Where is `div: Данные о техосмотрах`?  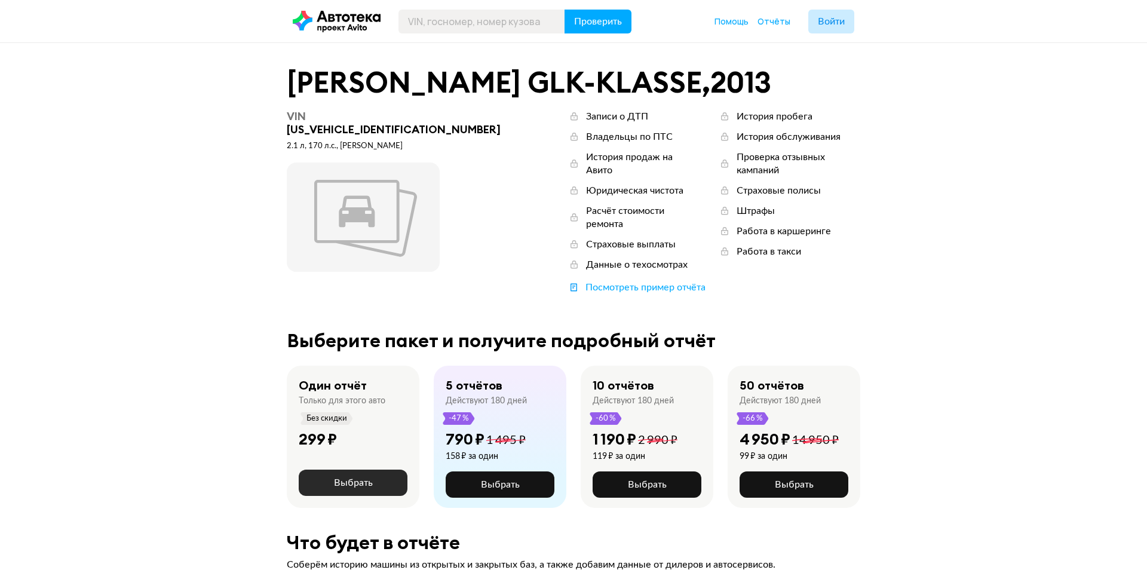 div: Данные о техосмотрах is located at coordinates (637, 265).